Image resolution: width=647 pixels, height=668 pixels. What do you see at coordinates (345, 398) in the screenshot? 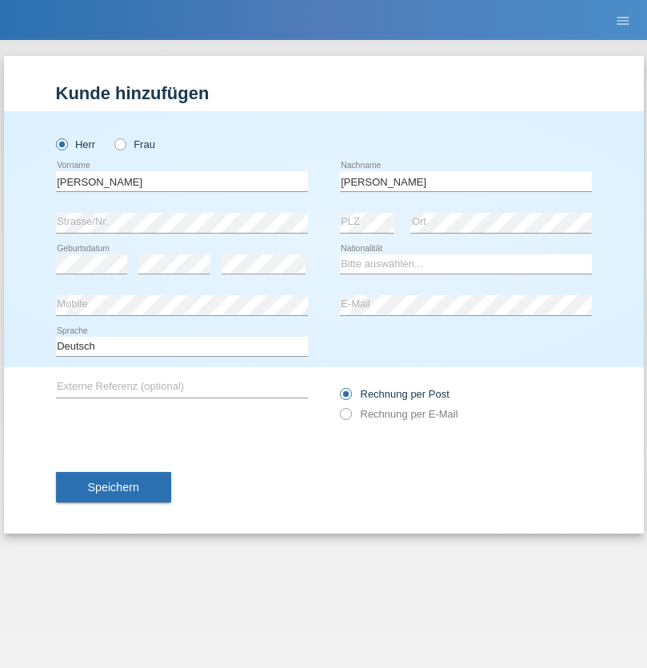
I see `input: Rechnung per Post` at bounding box center [345, 398].